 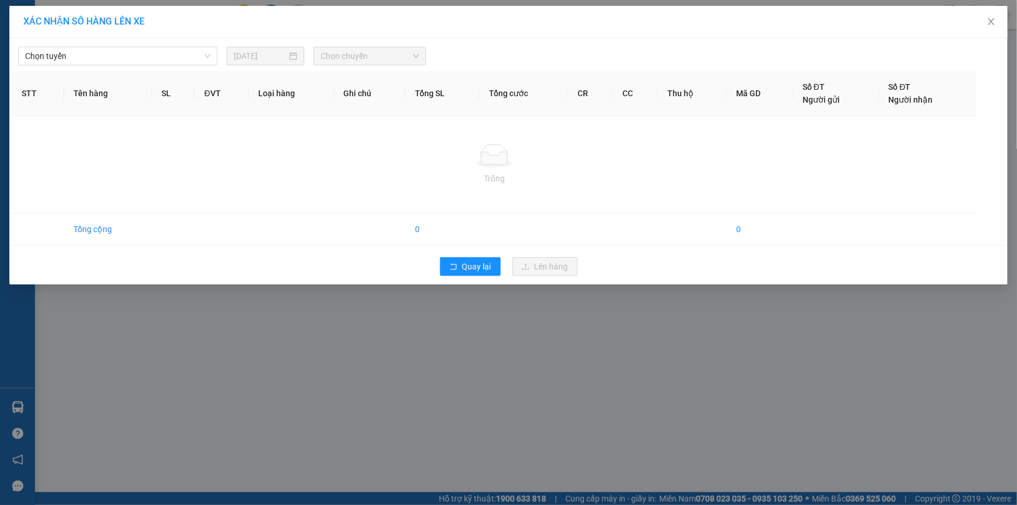 What do you see at coordinates (545, 266) in the screenshot?
I see `button: uploadLên hàng` at bounding box center [545, 266].